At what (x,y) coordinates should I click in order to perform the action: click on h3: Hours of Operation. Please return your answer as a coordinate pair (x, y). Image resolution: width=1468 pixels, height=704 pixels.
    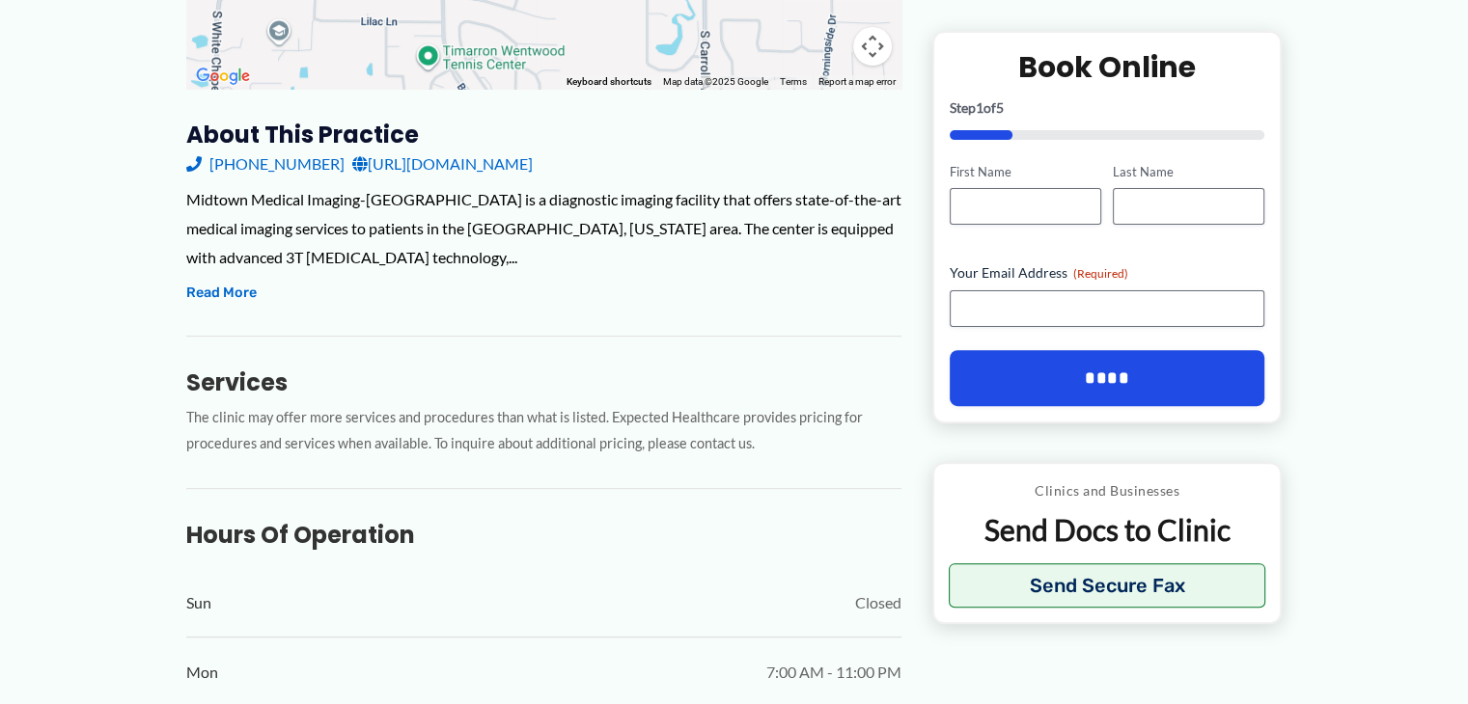
    Looking at the image, I should click on (543, 535).